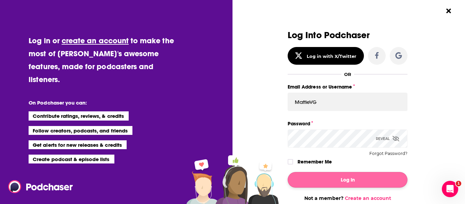  Describe the element at coordinates (71, 159) in the screenshot. I see `li: Create podcast & episode lists` at that location.